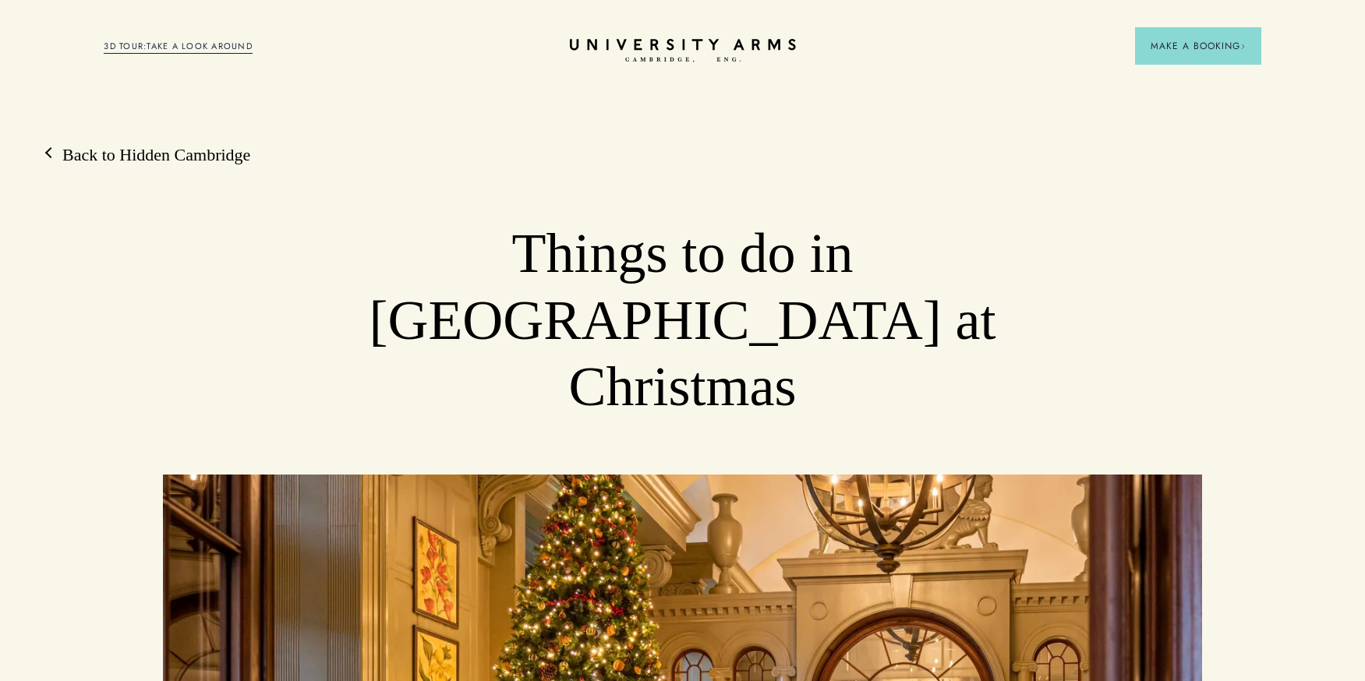 The image size is (1365, 681). What do you see at coordinates (1242, 46) in the screenshot?
I see `img: Arrow icon` at bounding box center [1242, 46].